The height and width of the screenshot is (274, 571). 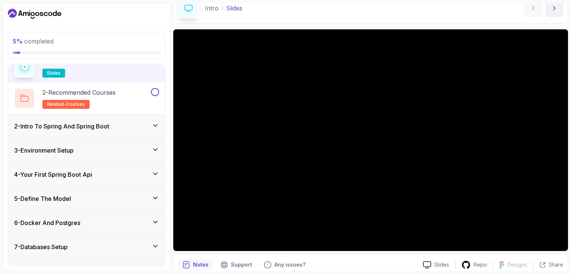 I want to click on button: 4-Your First Spring Boot Api, so click(x=87, y=175).